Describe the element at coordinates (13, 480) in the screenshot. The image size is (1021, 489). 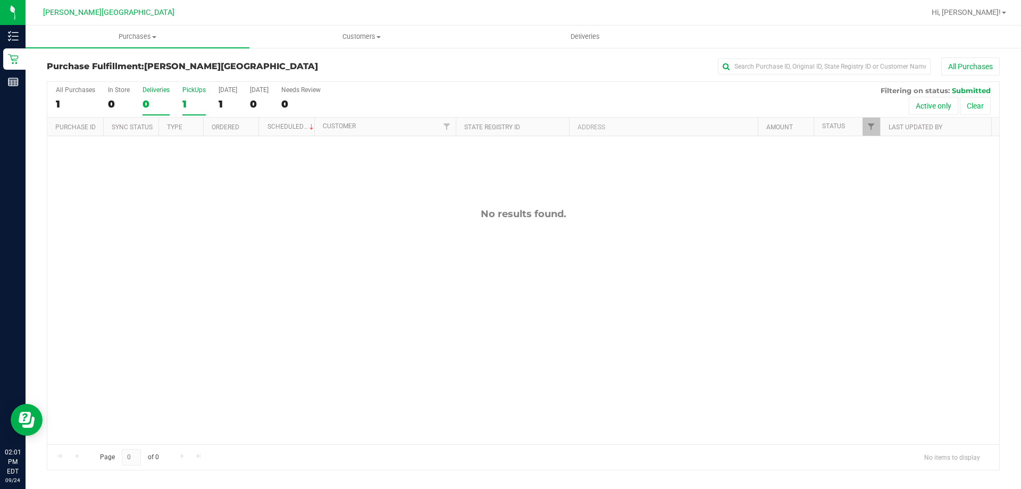
I see `p: 09/24` at that location.